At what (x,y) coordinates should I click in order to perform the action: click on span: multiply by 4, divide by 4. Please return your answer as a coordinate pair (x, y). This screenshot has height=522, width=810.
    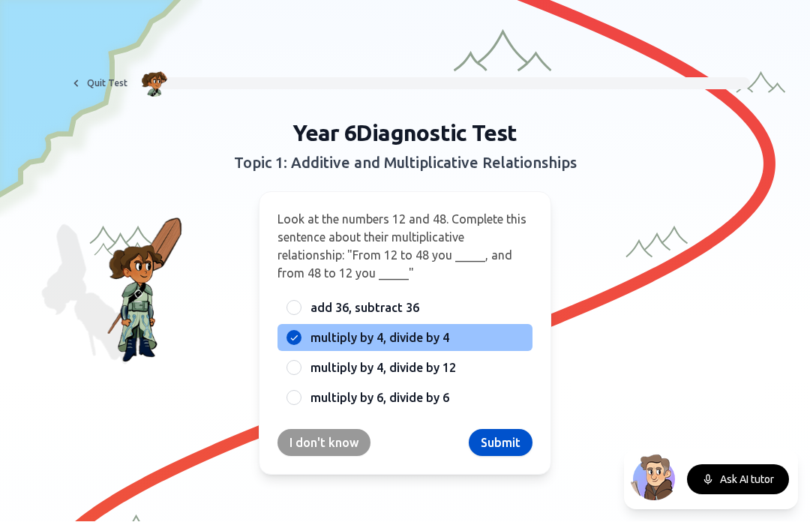
    Looking at the image, I should click on (380, 338).